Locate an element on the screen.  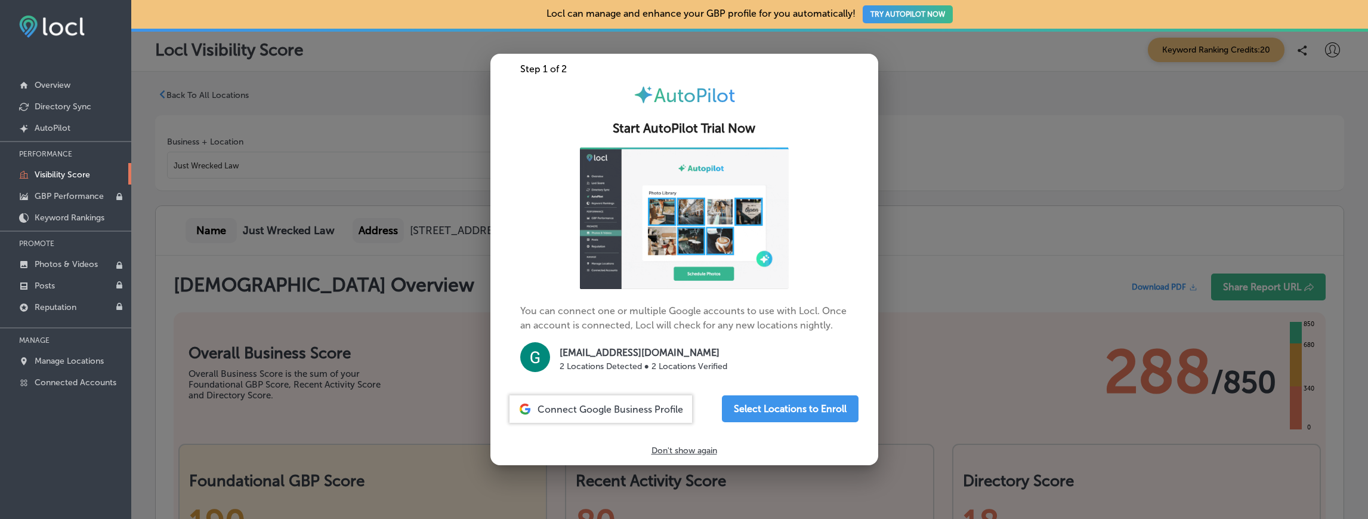
img: ap-gif is located at coordinates (685, 218).